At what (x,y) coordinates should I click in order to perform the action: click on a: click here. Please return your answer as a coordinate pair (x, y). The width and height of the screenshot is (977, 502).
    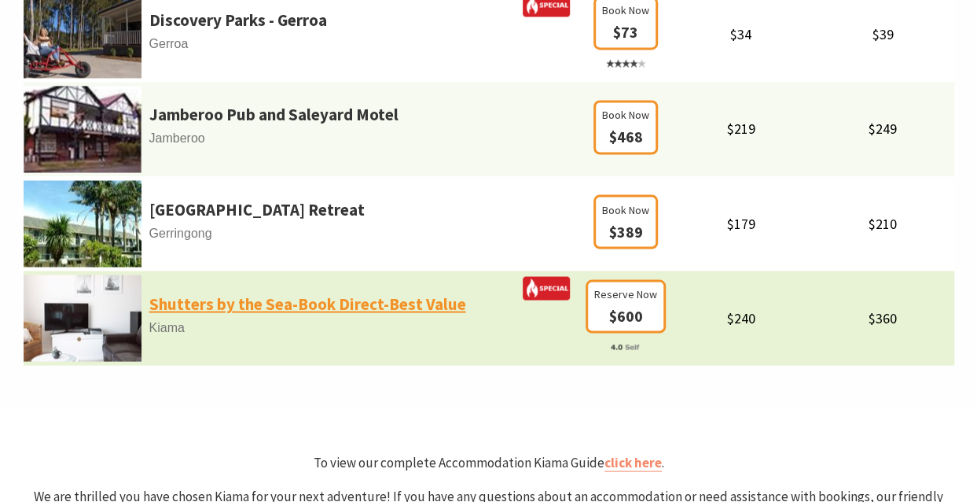
    Looking at the image, I should click on (633, 462).